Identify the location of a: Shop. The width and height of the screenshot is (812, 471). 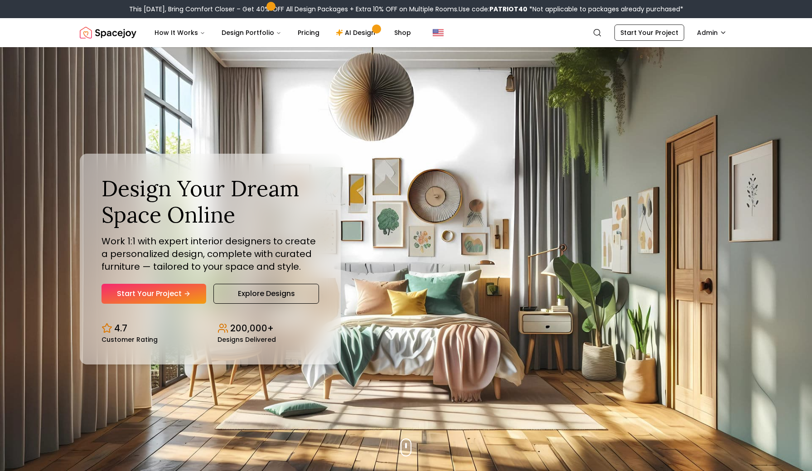
(402, 33).